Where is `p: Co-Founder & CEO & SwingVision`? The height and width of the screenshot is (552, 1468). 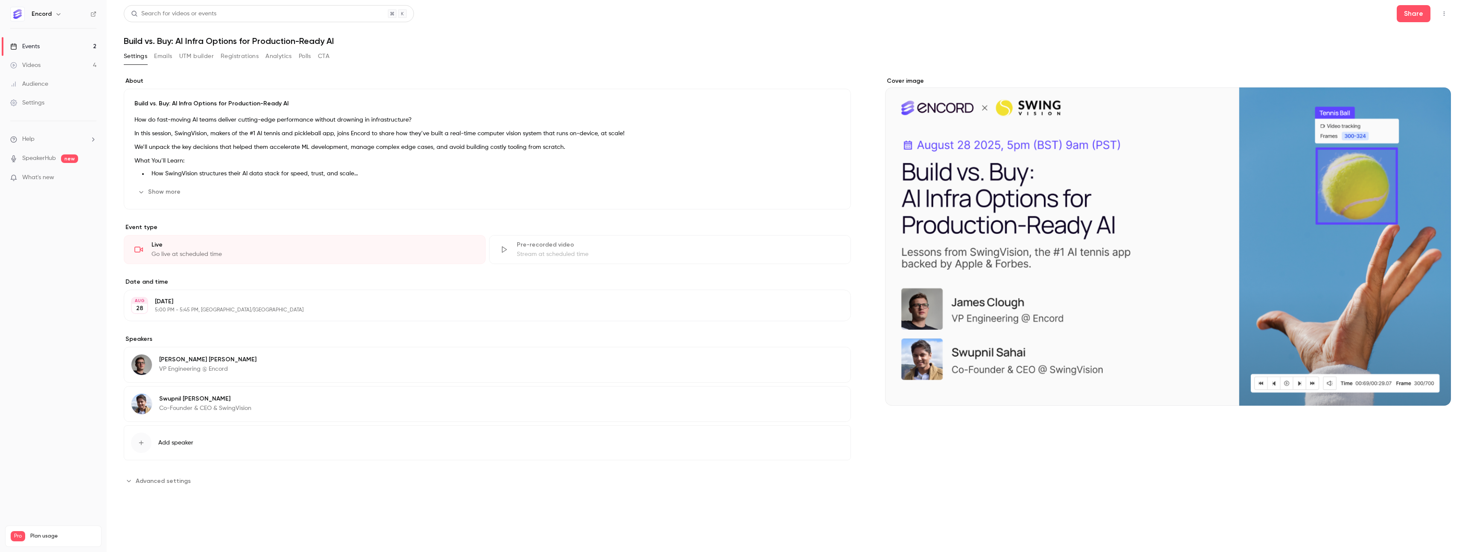 p: Co-Founder & CEO & SwingVision is located at coordinates (205, 408).